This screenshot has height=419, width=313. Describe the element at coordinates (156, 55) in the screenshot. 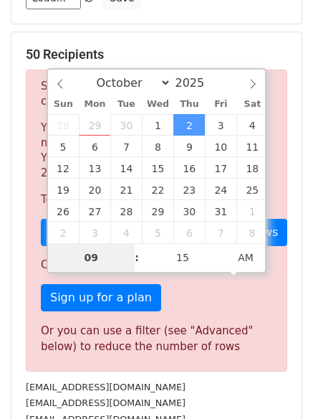

I see `h5: 50 Recipients` at that location.